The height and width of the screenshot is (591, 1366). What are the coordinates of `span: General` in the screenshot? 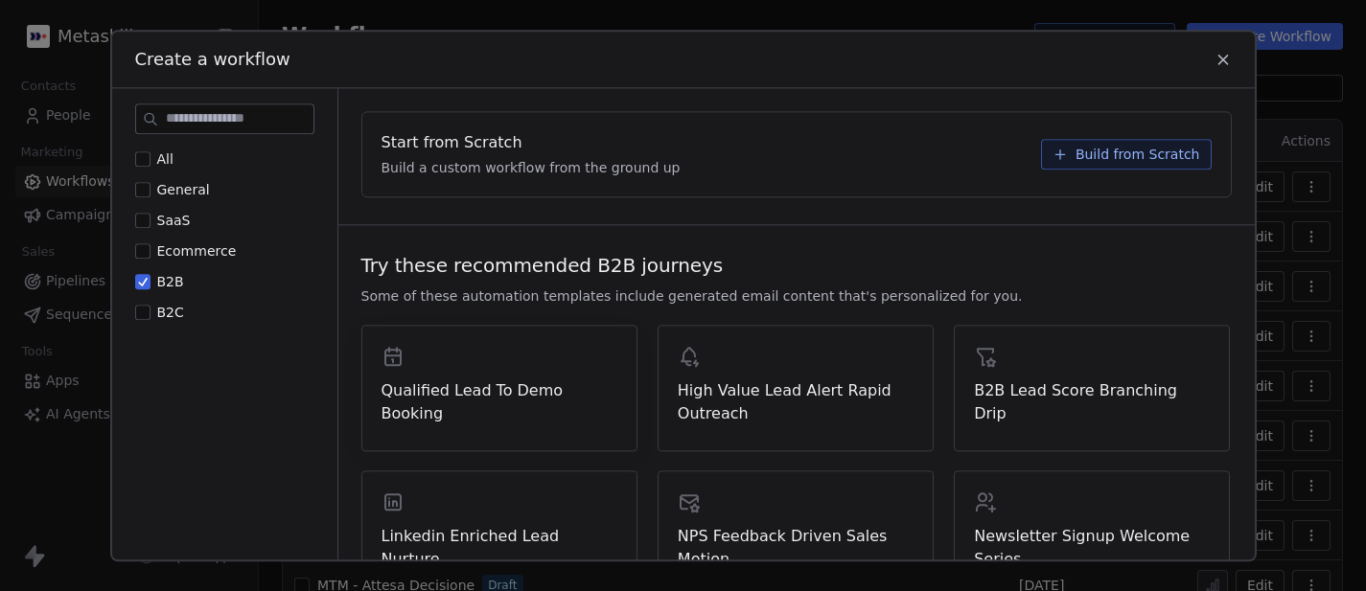 It's located at (183, 190).